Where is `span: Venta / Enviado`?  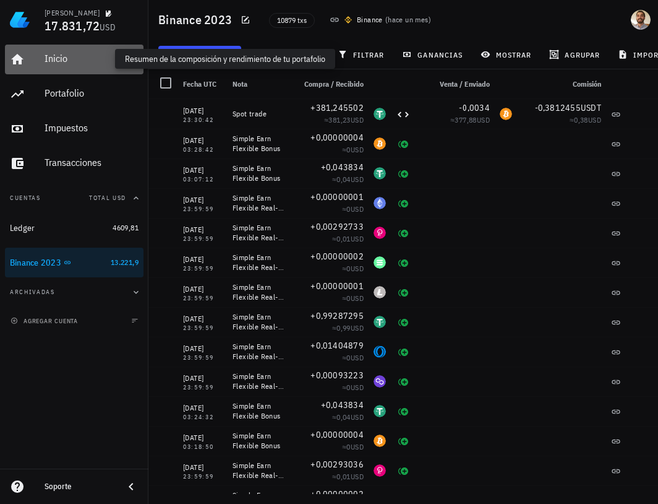 span: Venta / Enviado is located at coordinates (465, 84).